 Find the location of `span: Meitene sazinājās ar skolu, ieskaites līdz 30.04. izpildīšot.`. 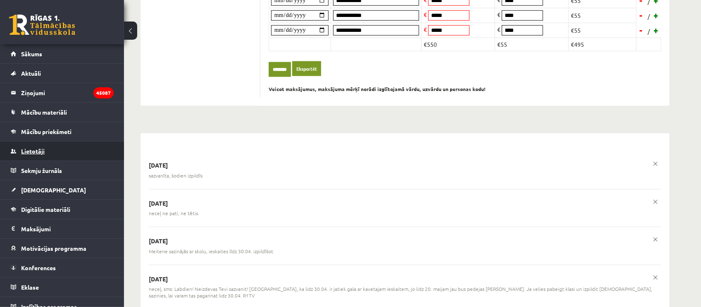

span: Meitene sazinājās ar skolu, ieskaites līdz 30.04. izpildīšot. is located at coordinates (212, 251).